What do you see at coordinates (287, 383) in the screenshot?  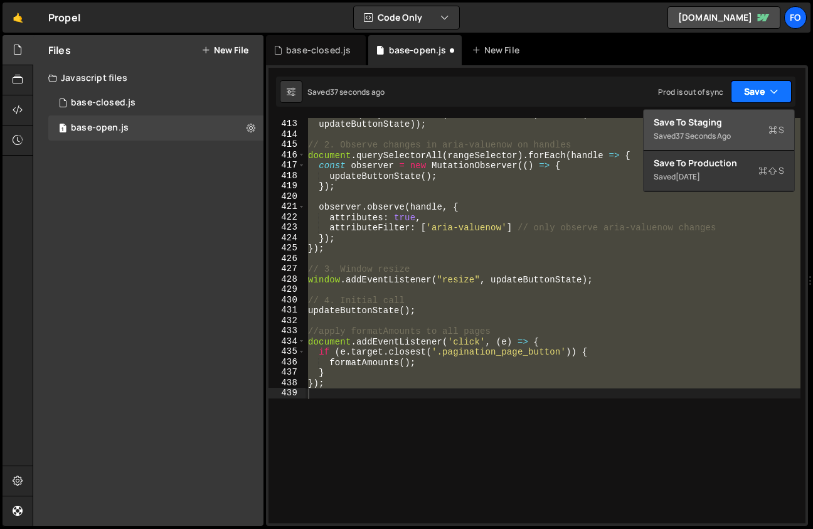 I see `div: 438` at bounding box center [287, 383].